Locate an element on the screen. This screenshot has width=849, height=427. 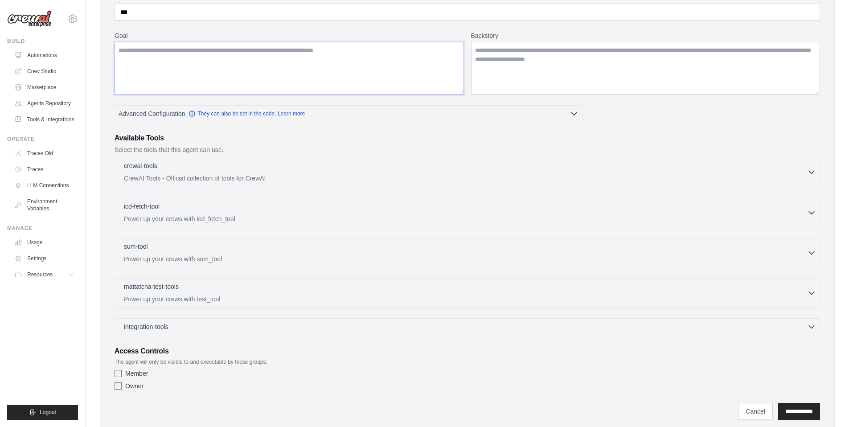
button: Resources is located at coordinates (44, 274).